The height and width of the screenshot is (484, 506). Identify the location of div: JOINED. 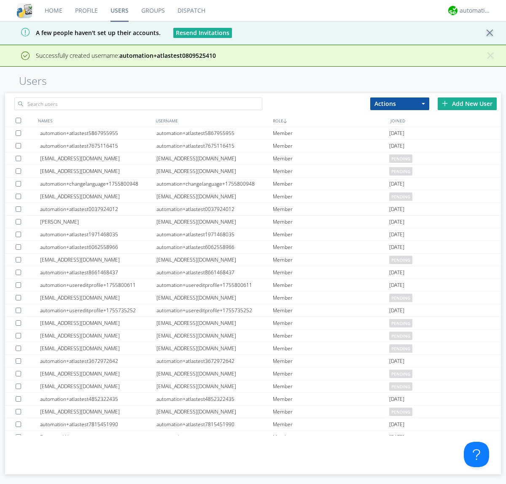
(447, 120).